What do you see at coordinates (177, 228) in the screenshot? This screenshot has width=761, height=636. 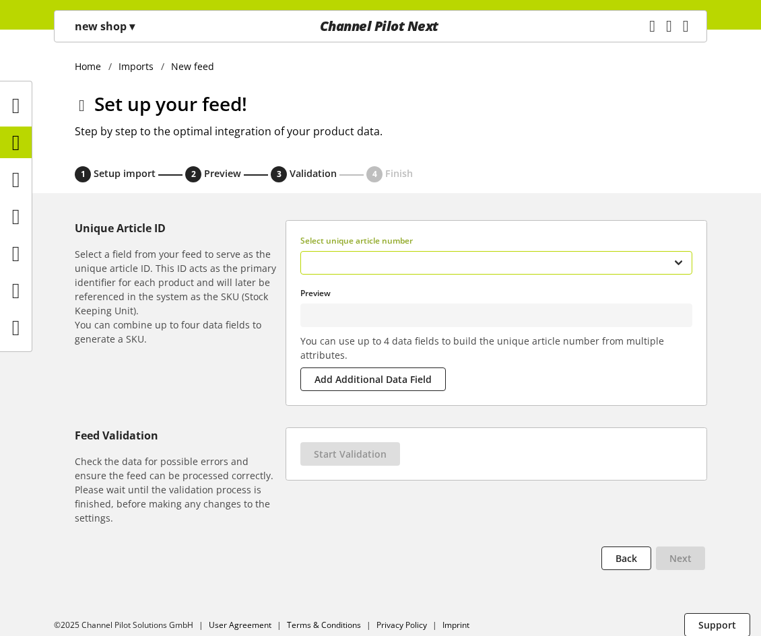 I see `h5: Unique Article ID` at bounding box center [177, 228].